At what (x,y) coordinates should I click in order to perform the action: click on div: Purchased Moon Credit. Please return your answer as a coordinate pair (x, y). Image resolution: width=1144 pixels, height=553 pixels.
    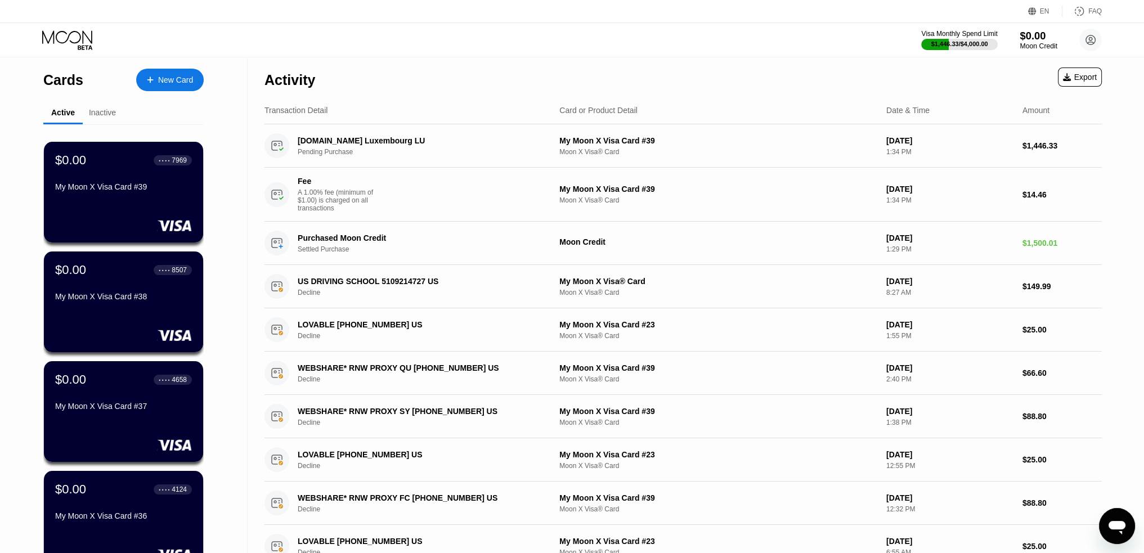
    Looking at the image, I should click on (417, 238).